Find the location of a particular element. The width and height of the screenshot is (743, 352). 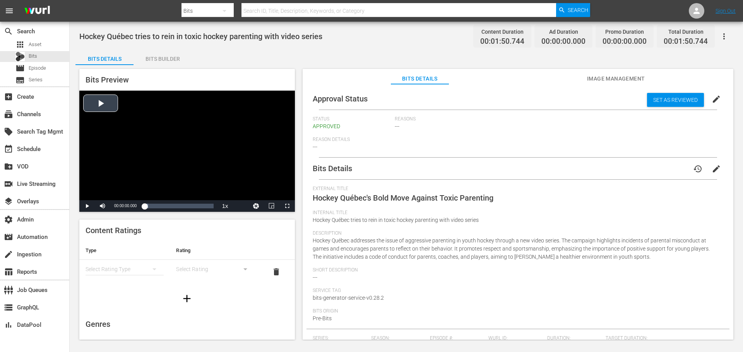

span: Duration: is located at coordinates (575, 338).